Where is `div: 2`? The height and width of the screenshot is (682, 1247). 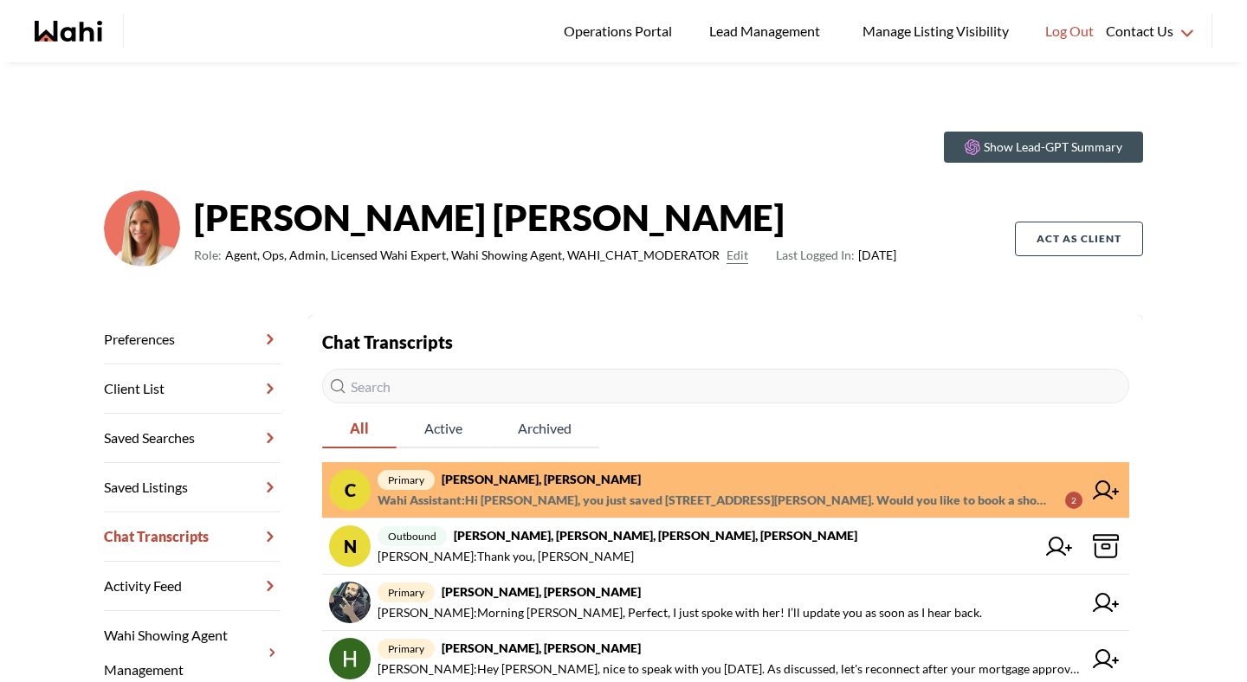 div: 2 is located at coordinates (1074, 501).